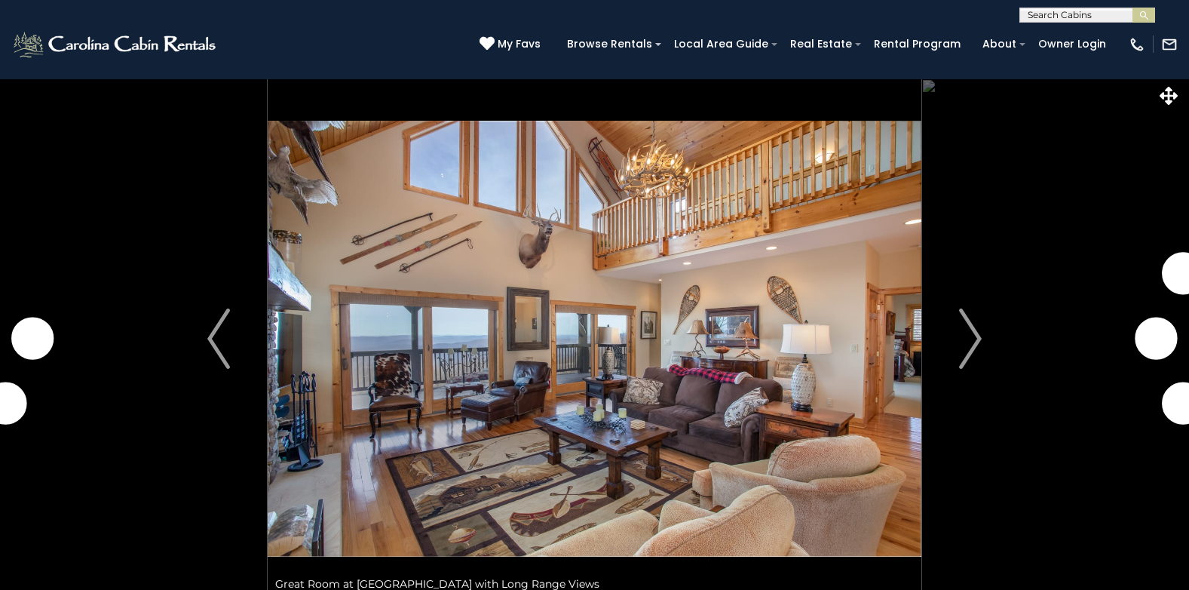 Image resolution: width=1189 pixels, height=590 pixels. Describe the element at coordinates (1072, 44) in the screenshot. I see `a: Owner Login` at that location.